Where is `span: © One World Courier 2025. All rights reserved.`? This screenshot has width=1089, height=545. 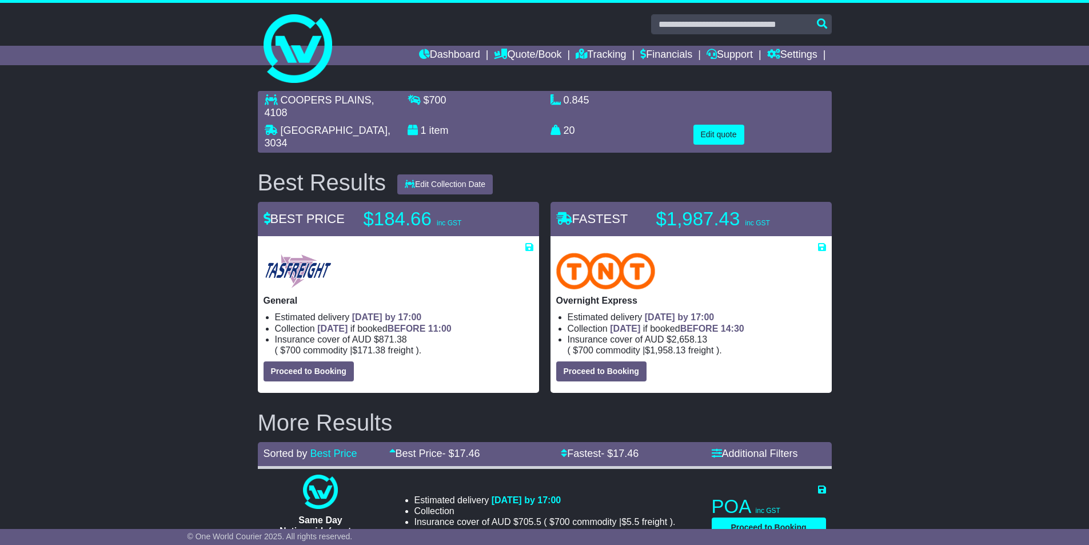 span: © One World Courier 2025. All rights reserved. is located at coordinates (270, 536).